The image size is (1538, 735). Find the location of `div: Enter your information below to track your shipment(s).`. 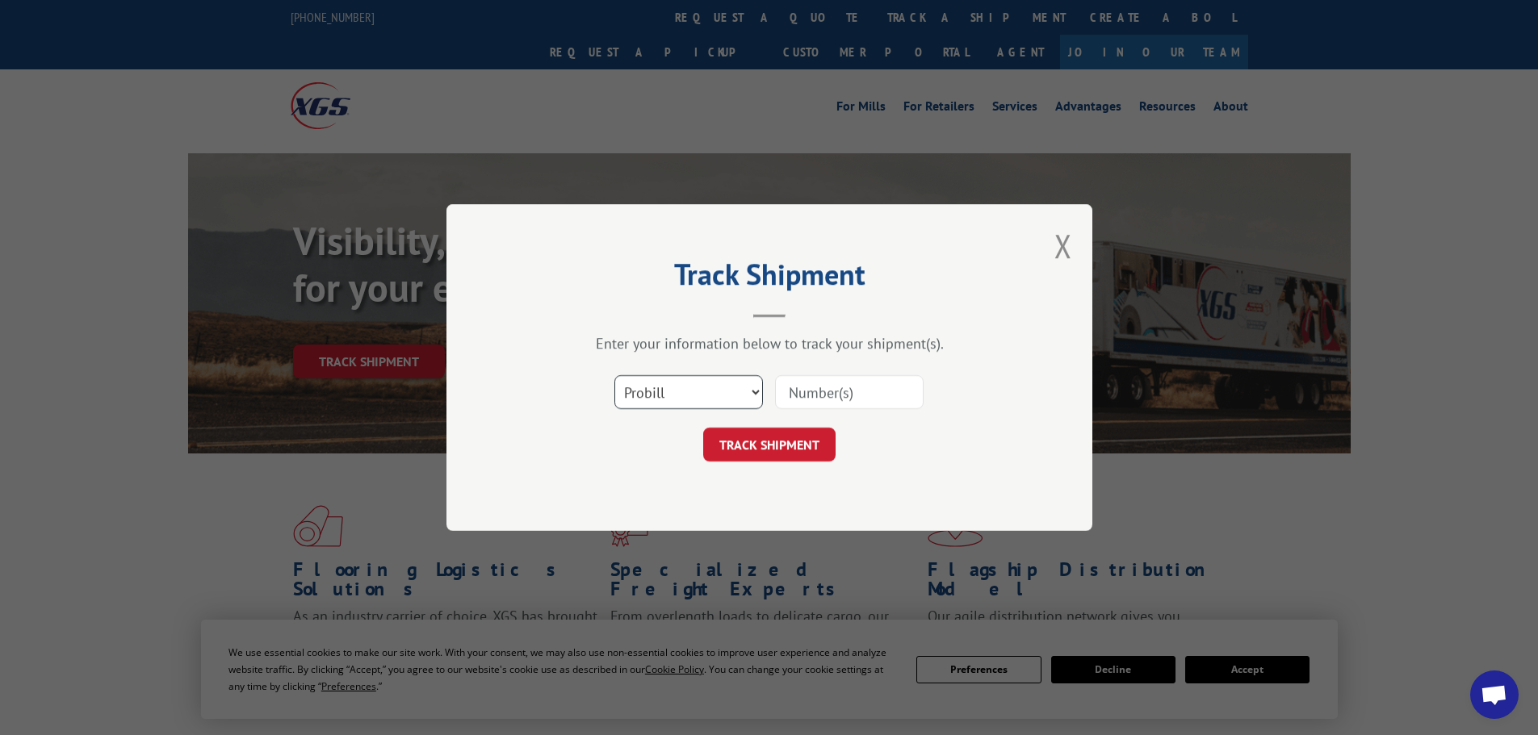

div: Enter your information below to track your shipment(s). is located at coordinates (769, 343).